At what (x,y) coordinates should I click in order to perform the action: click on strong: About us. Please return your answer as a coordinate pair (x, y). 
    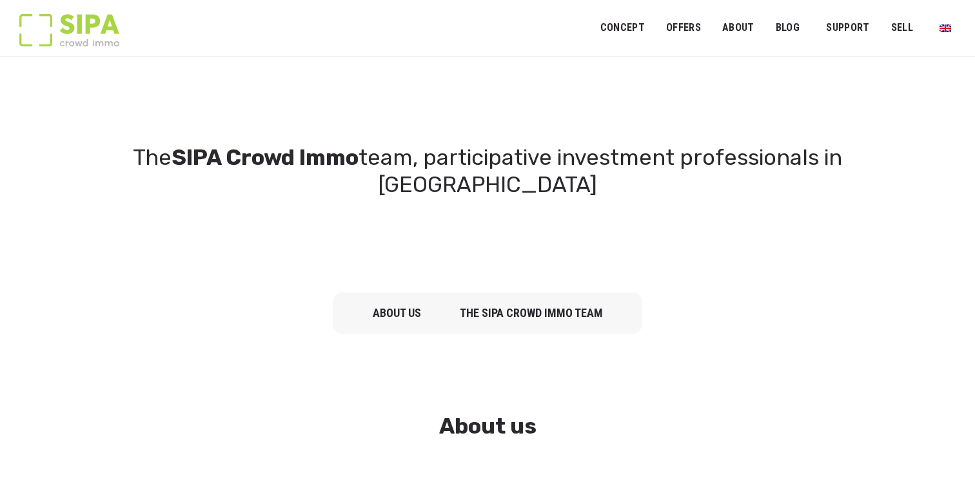
    Looking at the image, I should click on (487, 426).